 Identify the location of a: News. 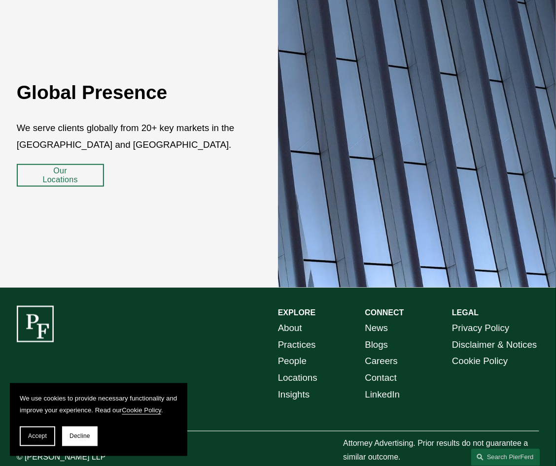
(376, 329).